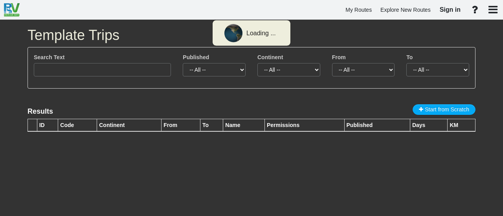 Image resolution: width=503 pixels, height=216 pixels. What do you see at coordinates (339, 57) in the screenshot?
I see `label: From` at bounding box center [339, 57].